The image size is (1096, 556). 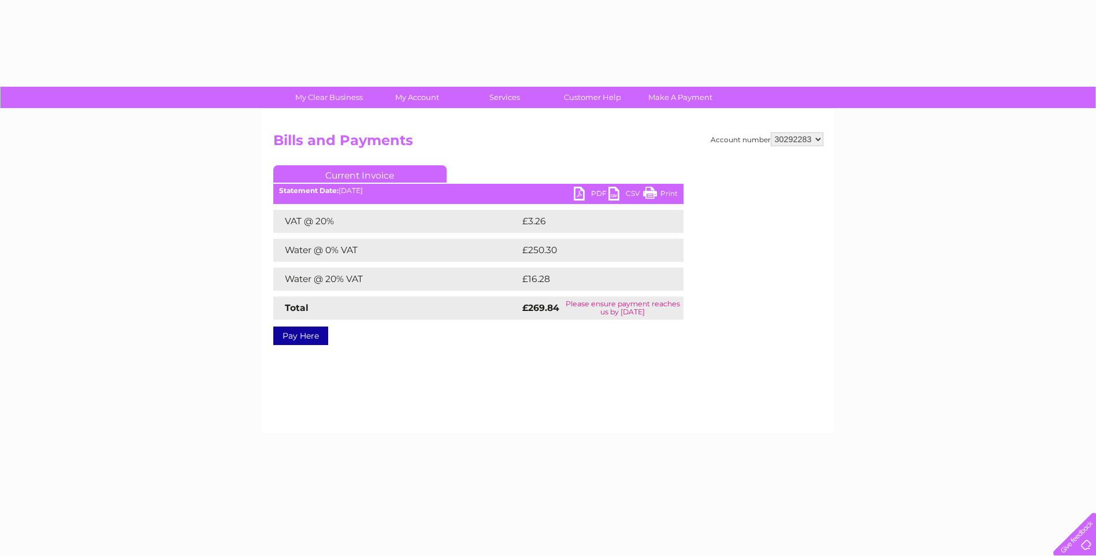 I want to click on a: Current Invoice, so click(x=360, y=174).